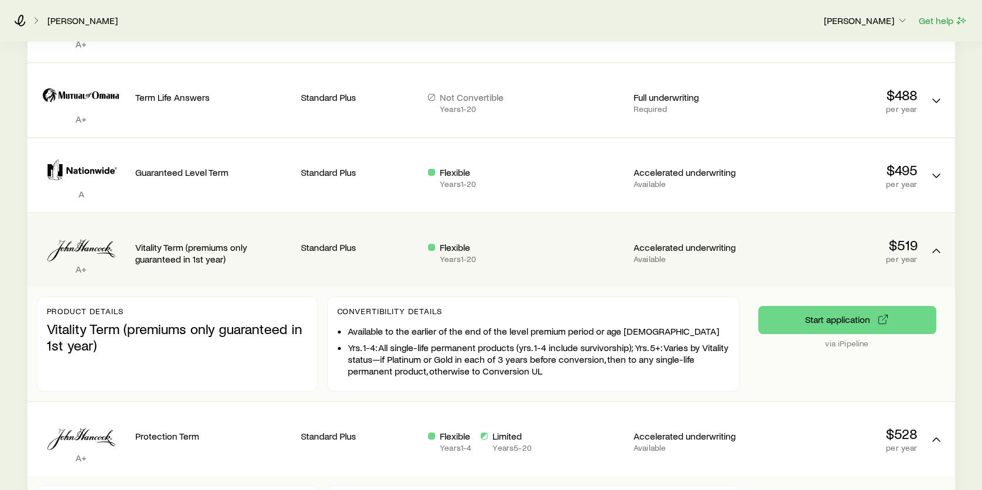 This screenshot has height=490, width=982. I want to click on p: Full underwriting, so click(692, 97).